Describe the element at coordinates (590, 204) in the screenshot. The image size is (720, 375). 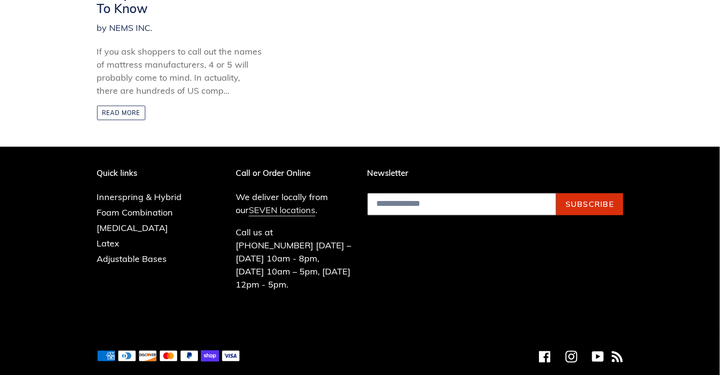
I see `button: Subscribe` at that location.